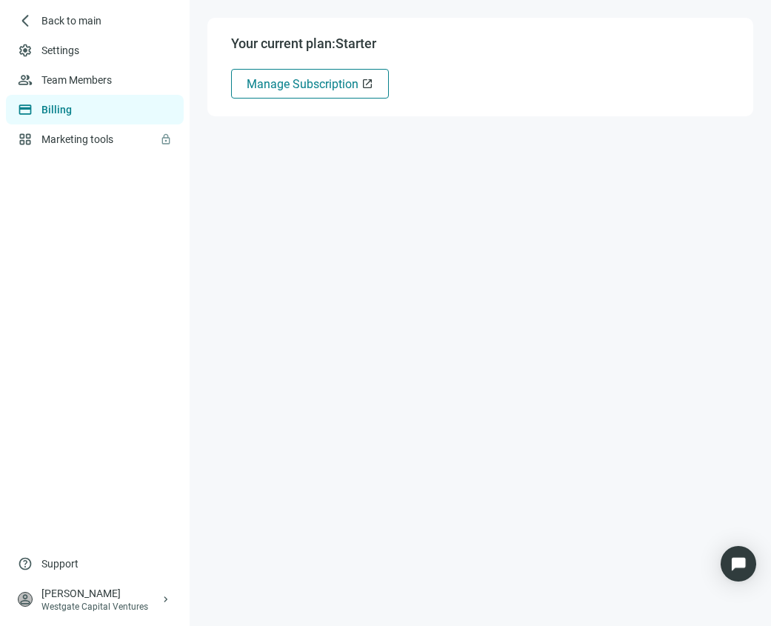 Image resolution: width=771 pixels, height=626 pixels. What do you see at coordinates (25, 599) in the screenshot?
I see `span: person` at bounding box center [25, 599].